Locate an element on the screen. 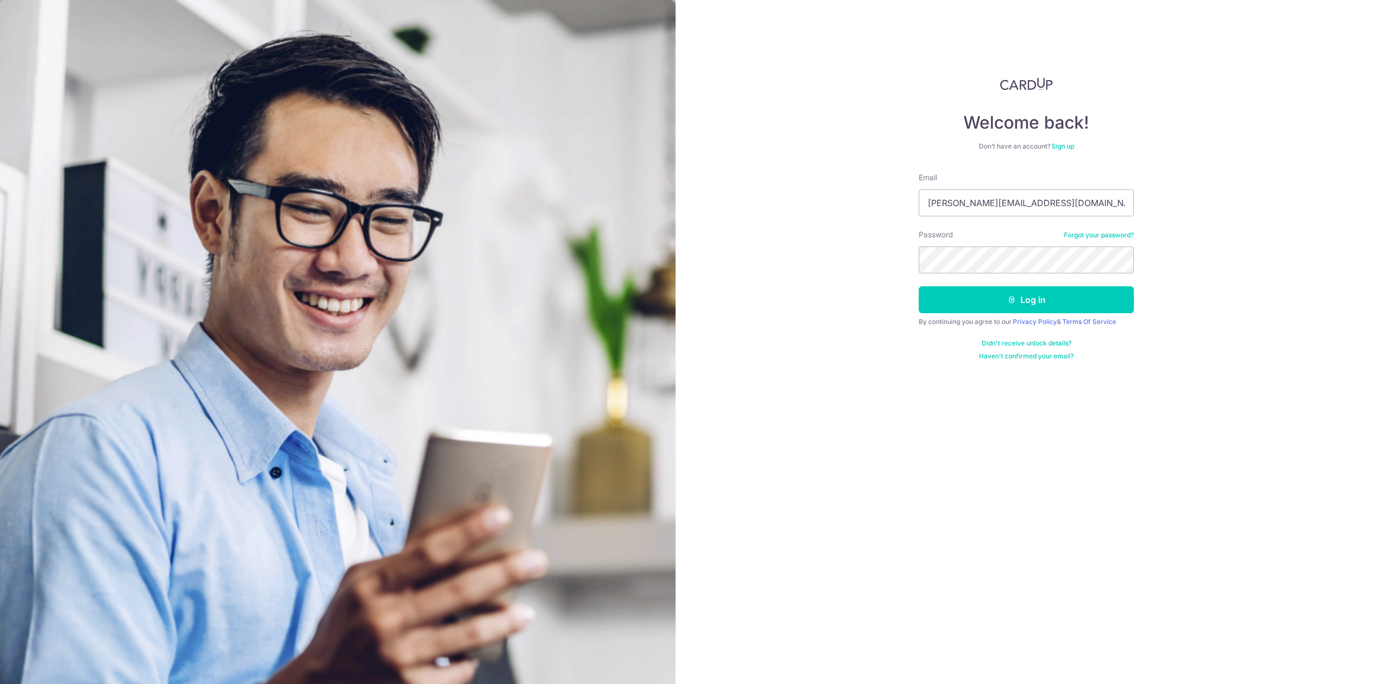 The height and width of the screenshot is (684, 1377). a: Sign up is located at coordinates (1063, 146).